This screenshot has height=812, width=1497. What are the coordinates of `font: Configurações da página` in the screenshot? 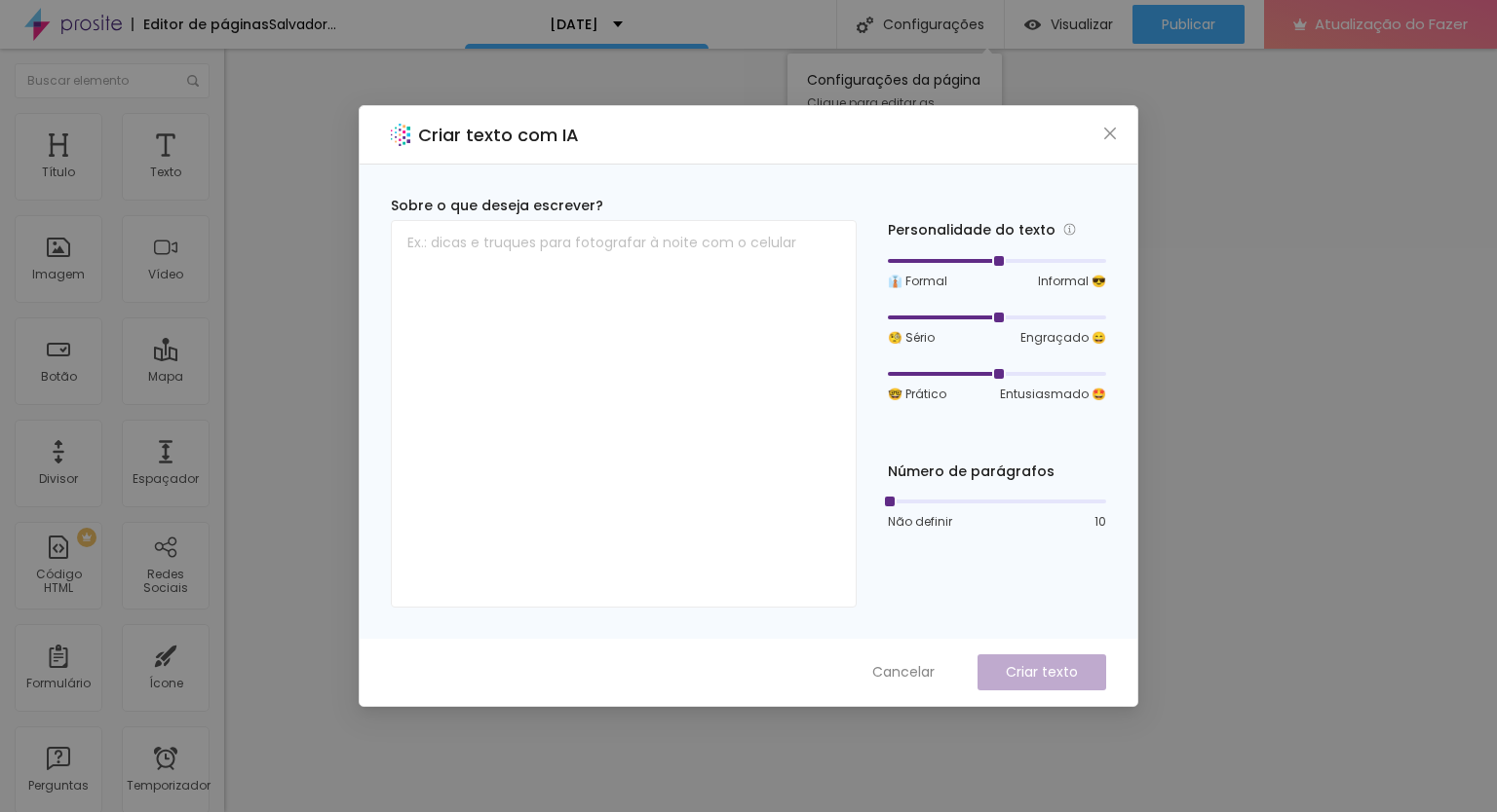 It's located at (893, 80).